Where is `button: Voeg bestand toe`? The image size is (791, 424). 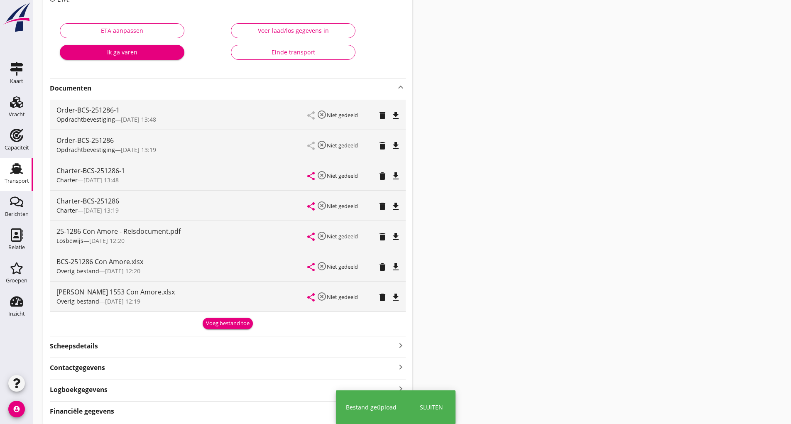
button: Voeg bestand toe is located at coordinates (228, 323).